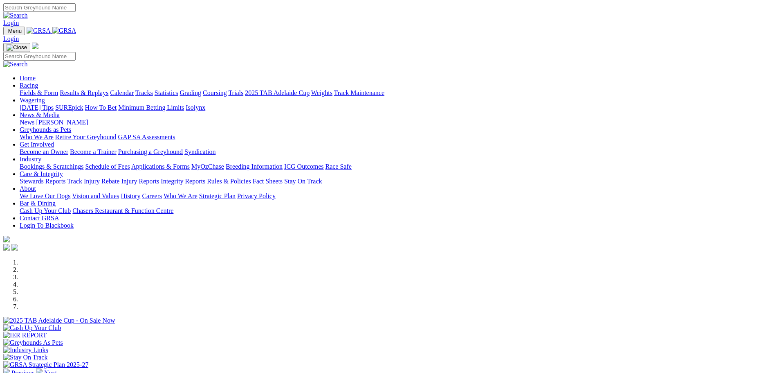  What do you see at coordinates (45, 129) in the screenshot?
I see `a: Greyhounds as Pets` at bounding box center [45, 129].